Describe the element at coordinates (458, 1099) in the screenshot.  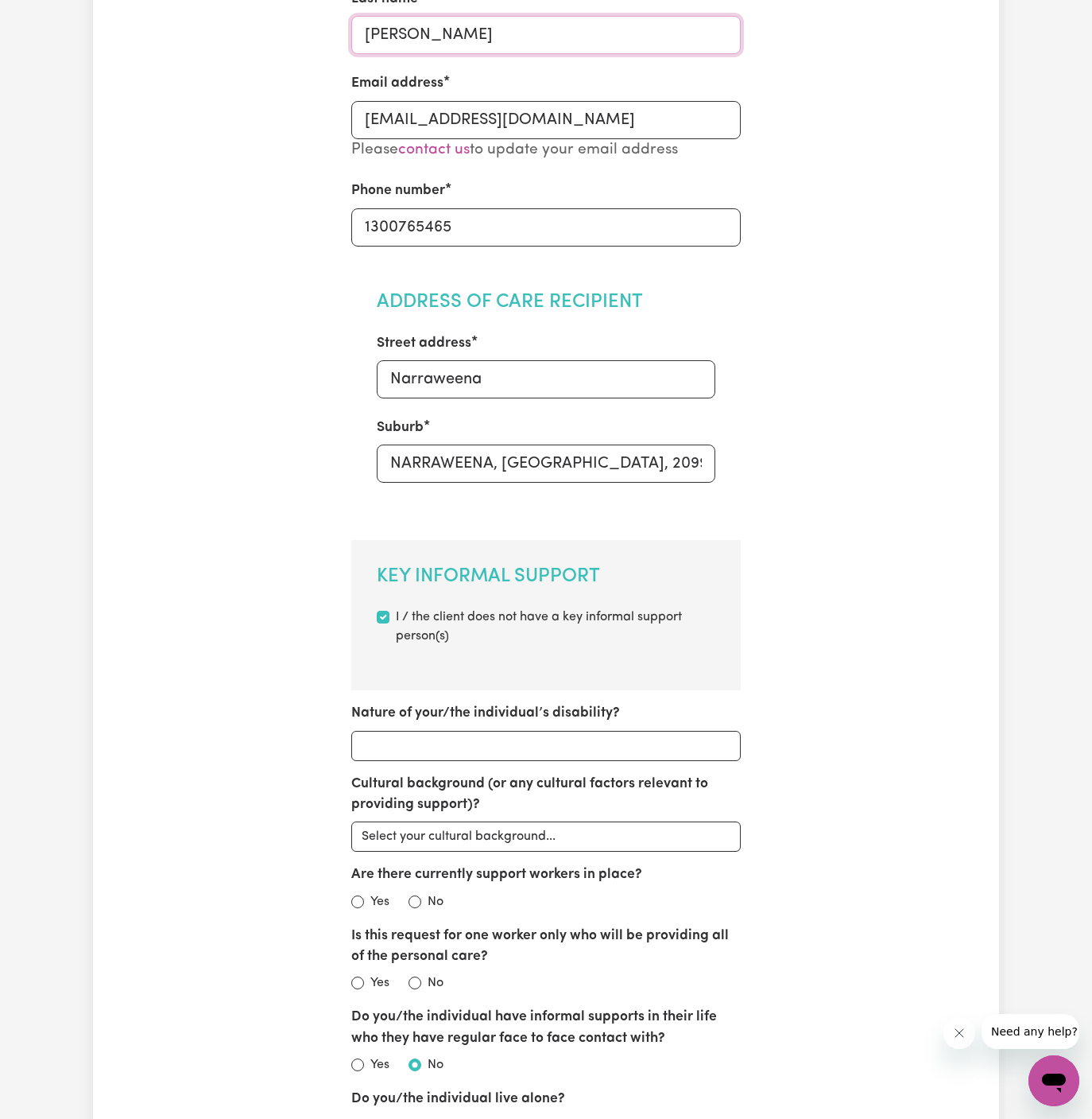
I see `label: Do you/the individual live alone?` at that location.